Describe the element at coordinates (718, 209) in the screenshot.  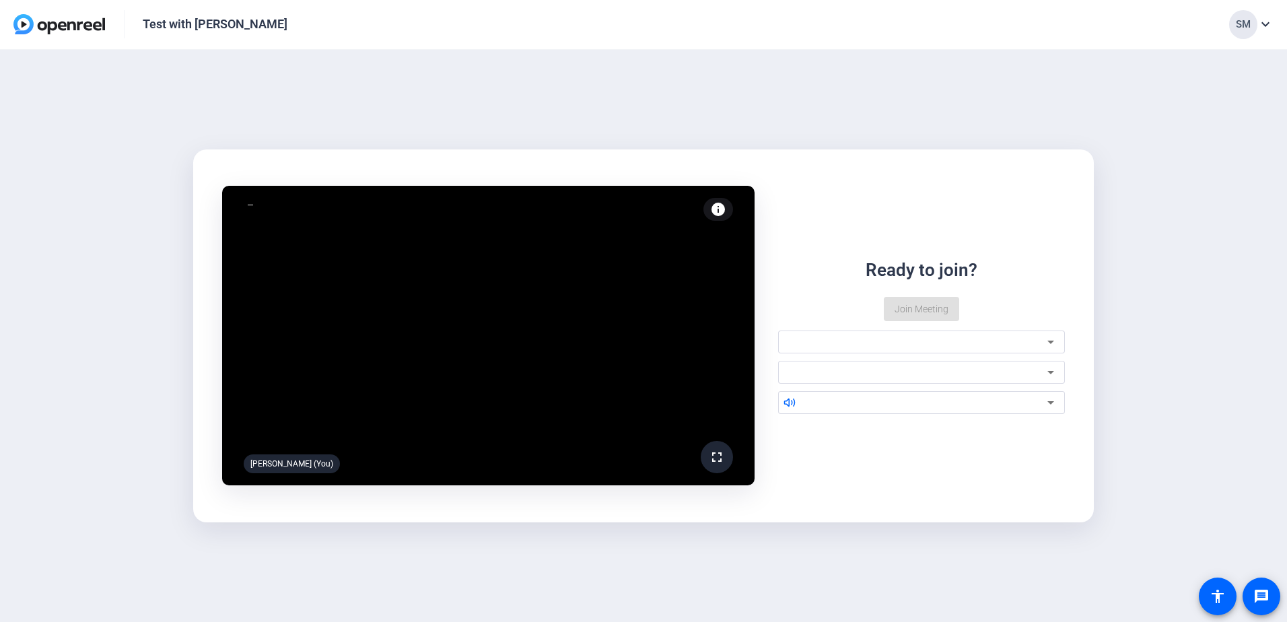
I see `mat-icon: info` at that location.